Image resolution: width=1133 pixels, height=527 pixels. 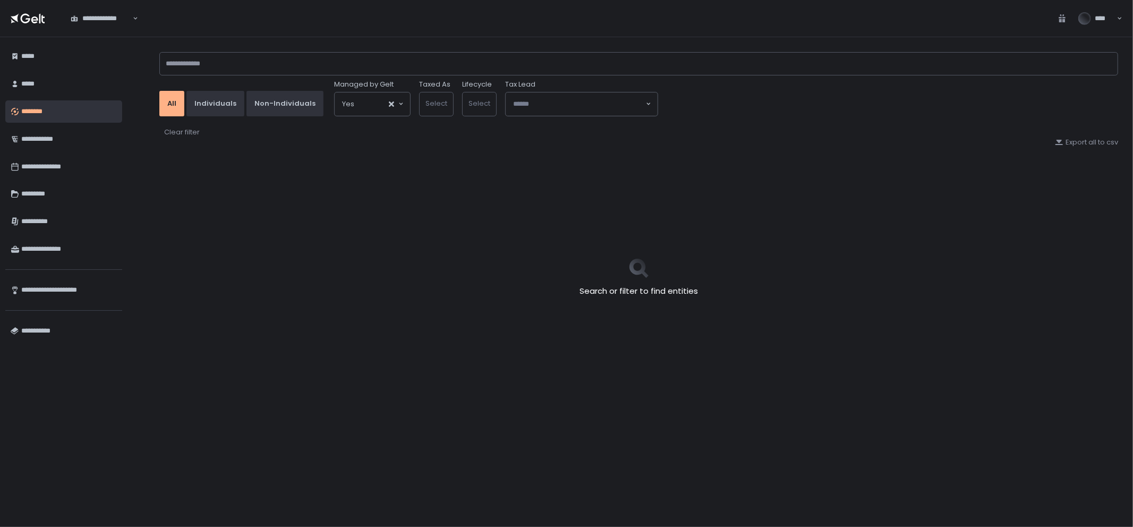 What do you see at coordinates (172, 104) in the screenshot?
I see `button: All` at bounding box center [172, 104].